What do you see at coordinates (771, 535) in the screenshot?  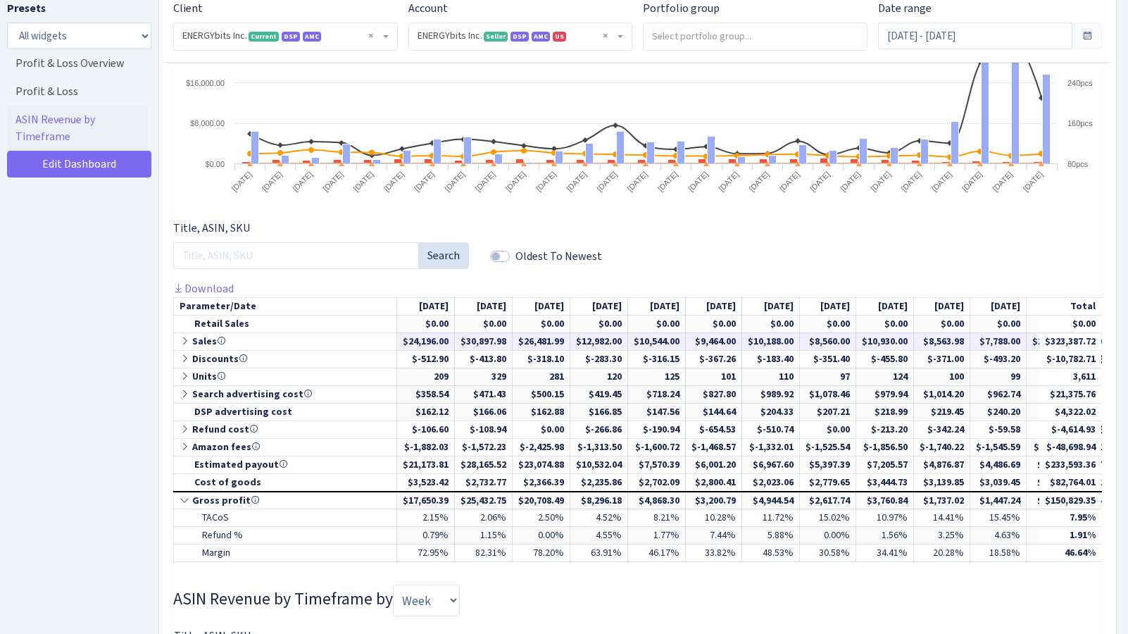 I see `td: 5.88%` at bounding box center [771, 535].